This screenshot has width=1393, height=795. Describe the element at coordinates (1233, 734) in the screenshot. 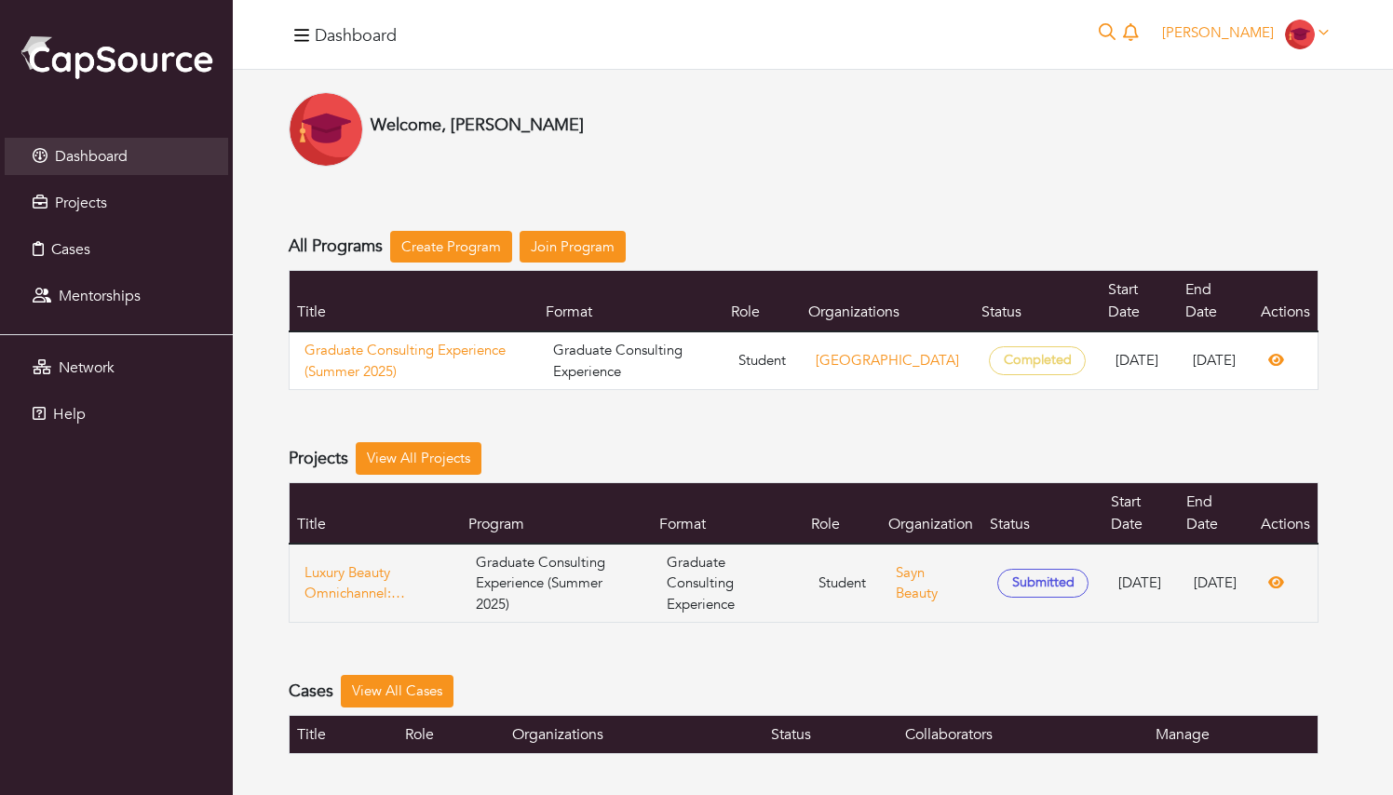

I see `th: Manage` at that location.